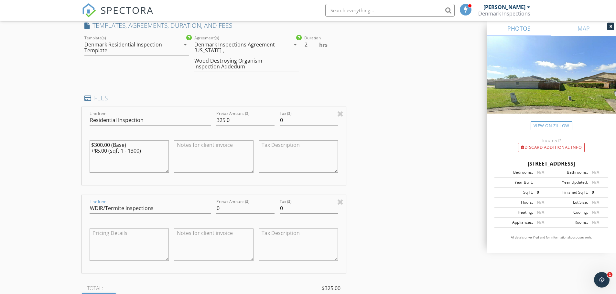 Image resolution: width=616 pixels, height=294 pixels. Describe the element at coordinates (514, 193) in the screenshot. I see `div: Sq Ft:` at that location.